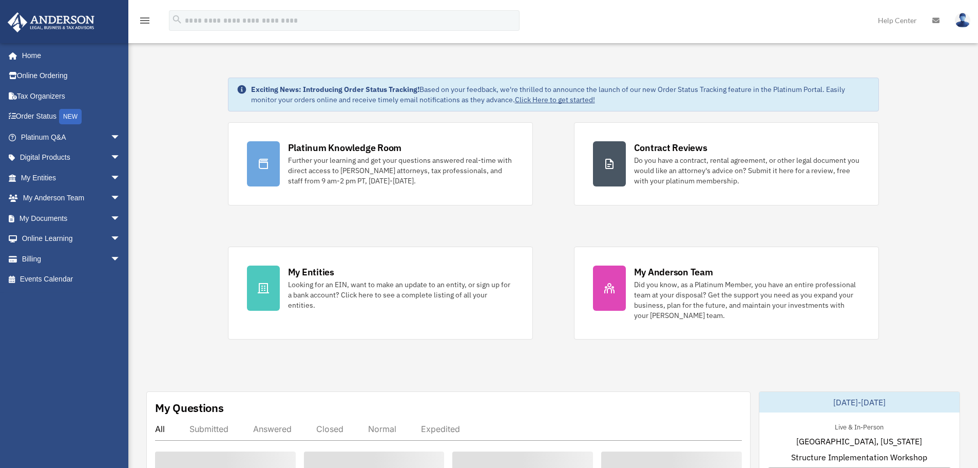  I want to click on i: search, so click(177, 20).